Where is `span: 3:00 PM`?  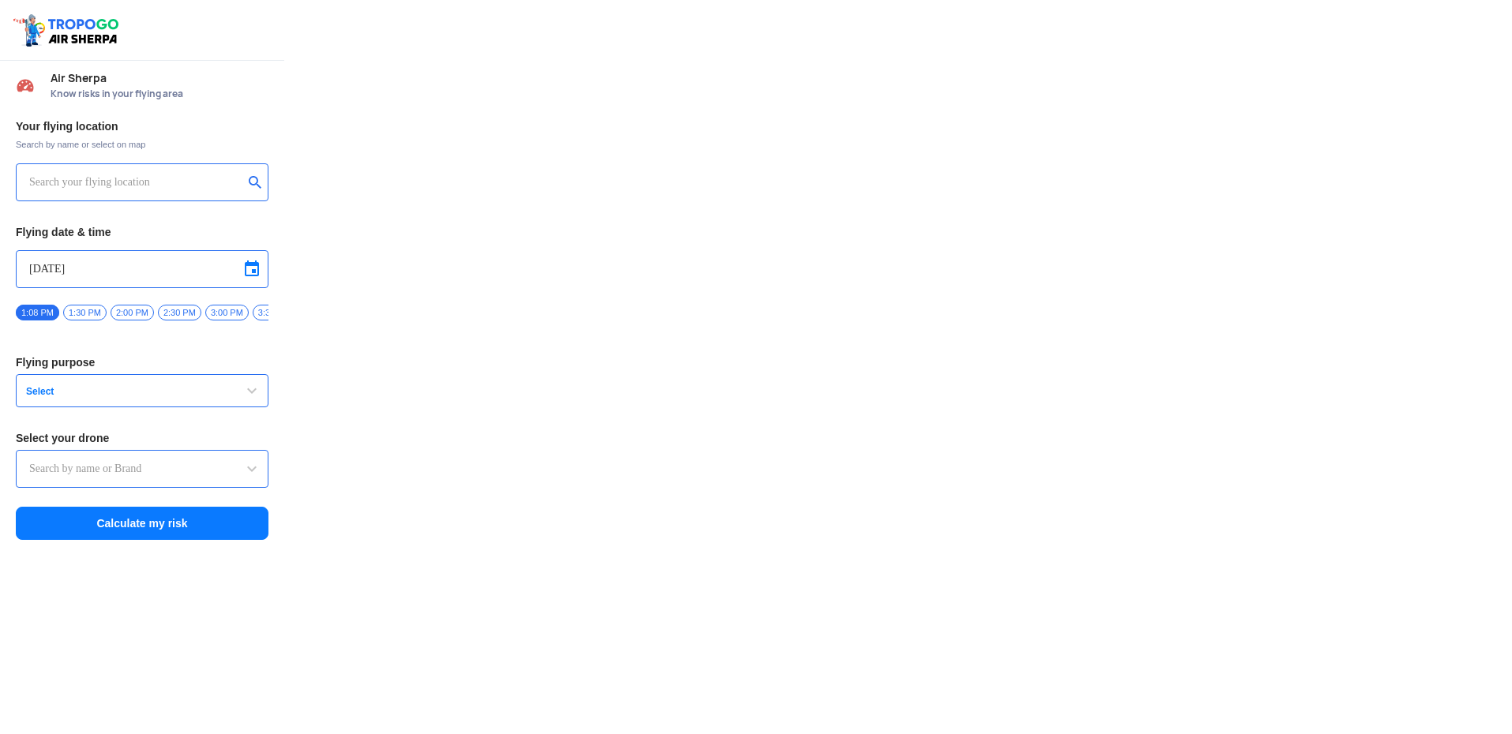
span: 3:00 PM is located at coordinates (227, 313).